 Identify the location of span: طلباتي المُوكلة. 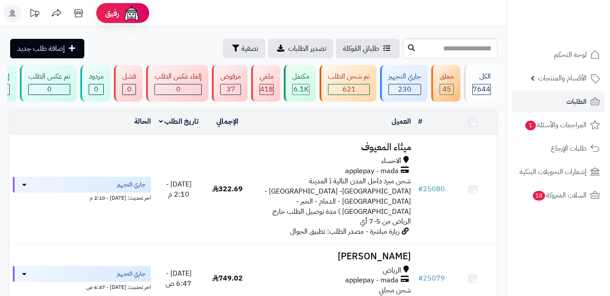
(361, 49).